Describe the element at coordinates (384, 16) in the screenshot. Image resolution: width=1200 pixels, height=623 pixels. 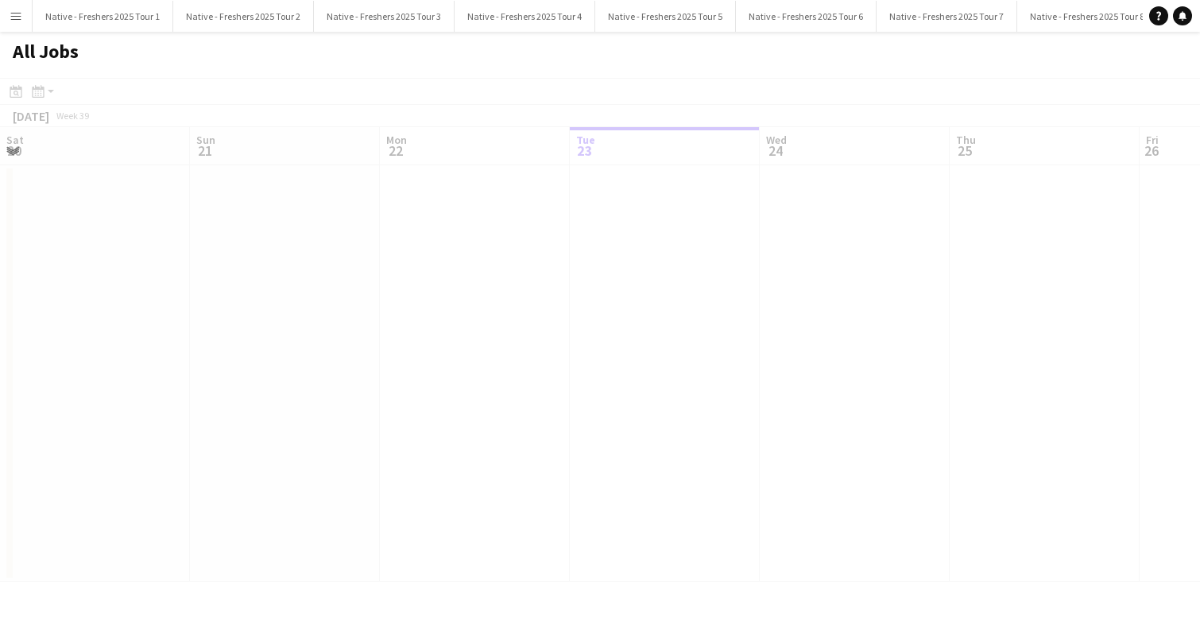
I see `button: Native - Freshers 2025 Tour 3` at that location.